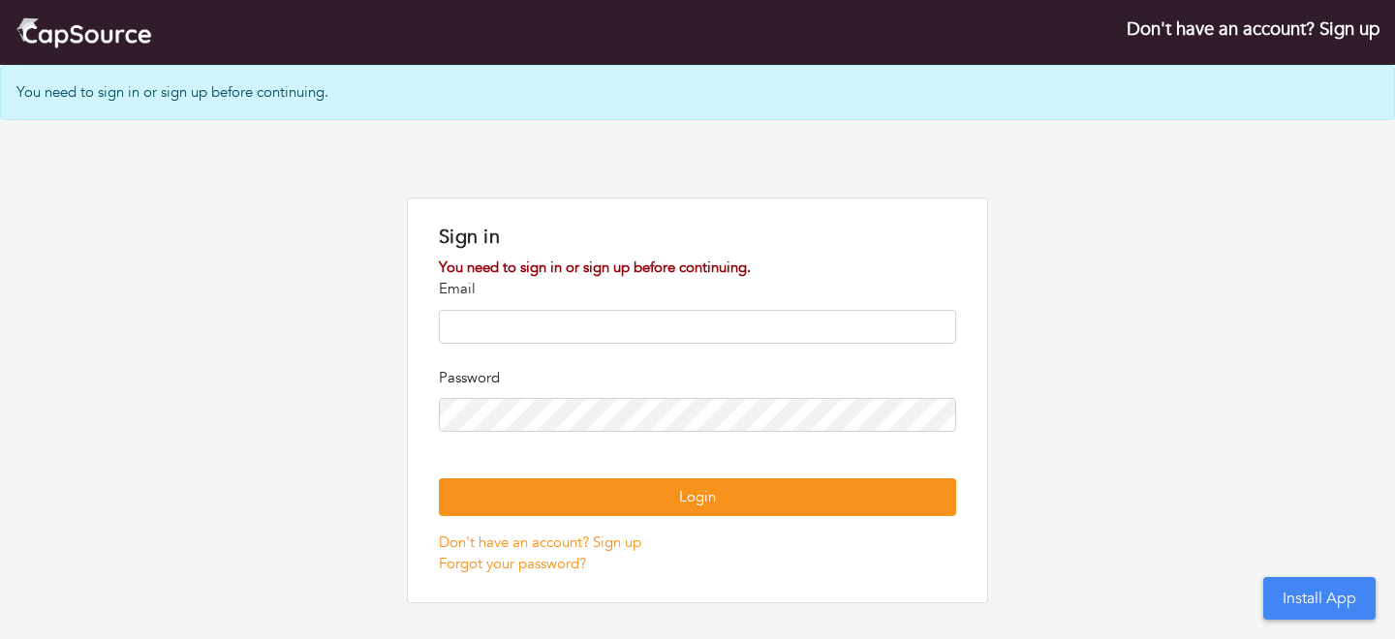 The image size is (1395, 639). I want to click on div: You need to sign in or sign up before continuing., so click(698, 267).